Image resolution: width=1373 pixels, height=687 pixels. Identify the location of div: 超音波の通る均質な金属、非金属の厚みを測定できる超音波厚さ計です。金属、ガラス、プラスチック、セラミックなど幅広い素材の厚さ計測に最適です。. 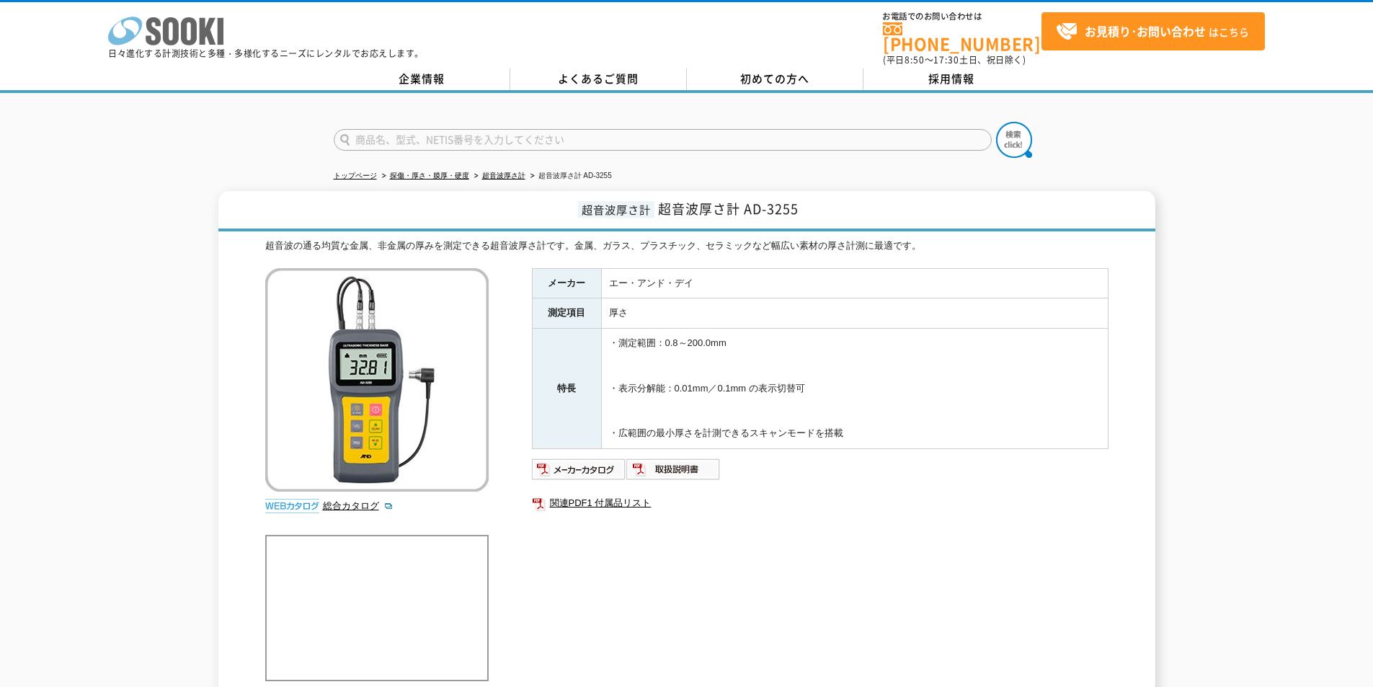
(687, 246).